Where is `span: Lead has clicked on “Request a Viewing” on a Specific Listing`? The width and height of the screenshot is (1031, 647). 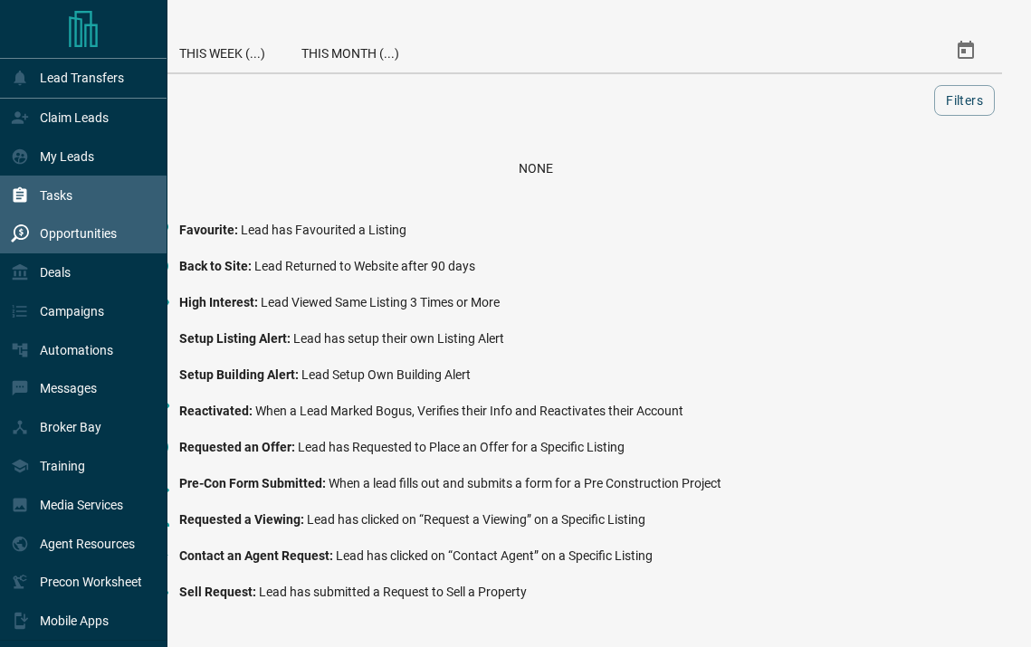
span: Lead has clicked on “Request a Viewing” on a Specific Listing is located at coordinates (476, 519).